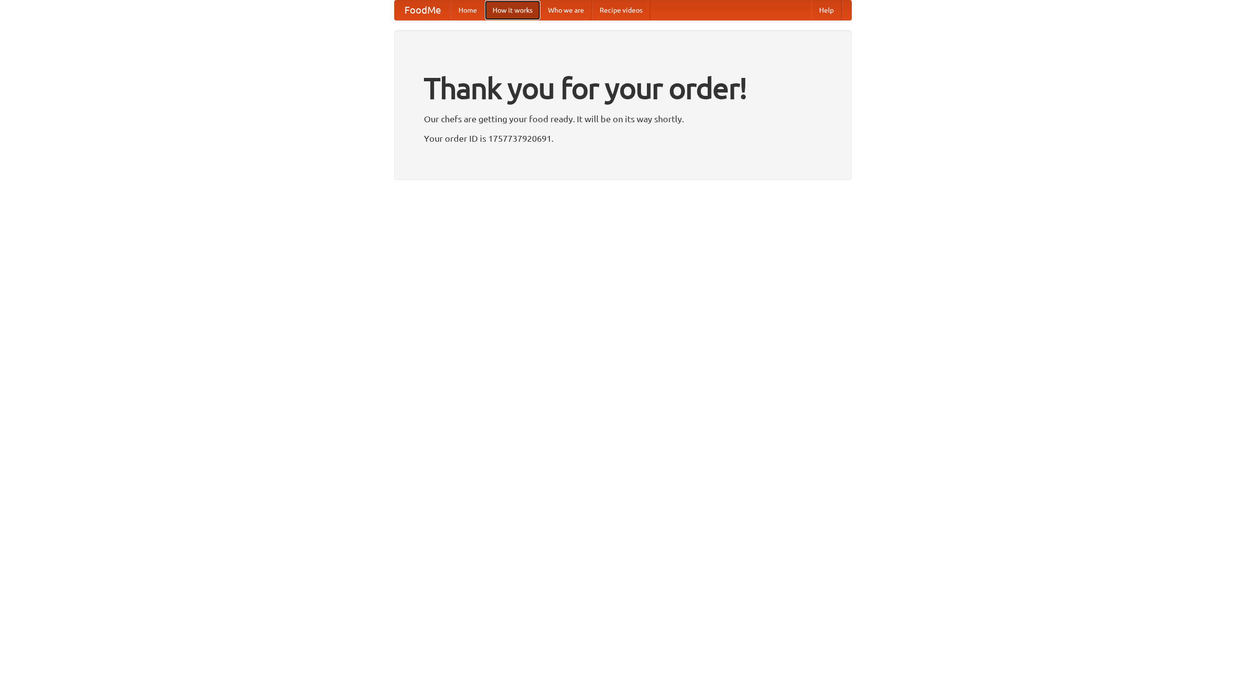 This screenshot has width=1246, height=689. I want to click on a: Help, so click(826, 10).